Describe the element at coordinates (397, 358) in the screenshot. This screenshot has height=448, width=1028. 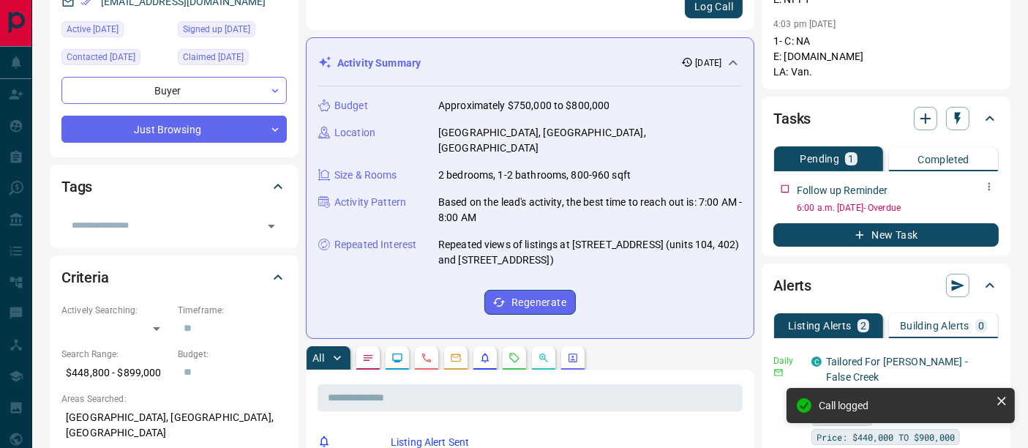
I see `svg: Lead Browsing Activity` at that location.